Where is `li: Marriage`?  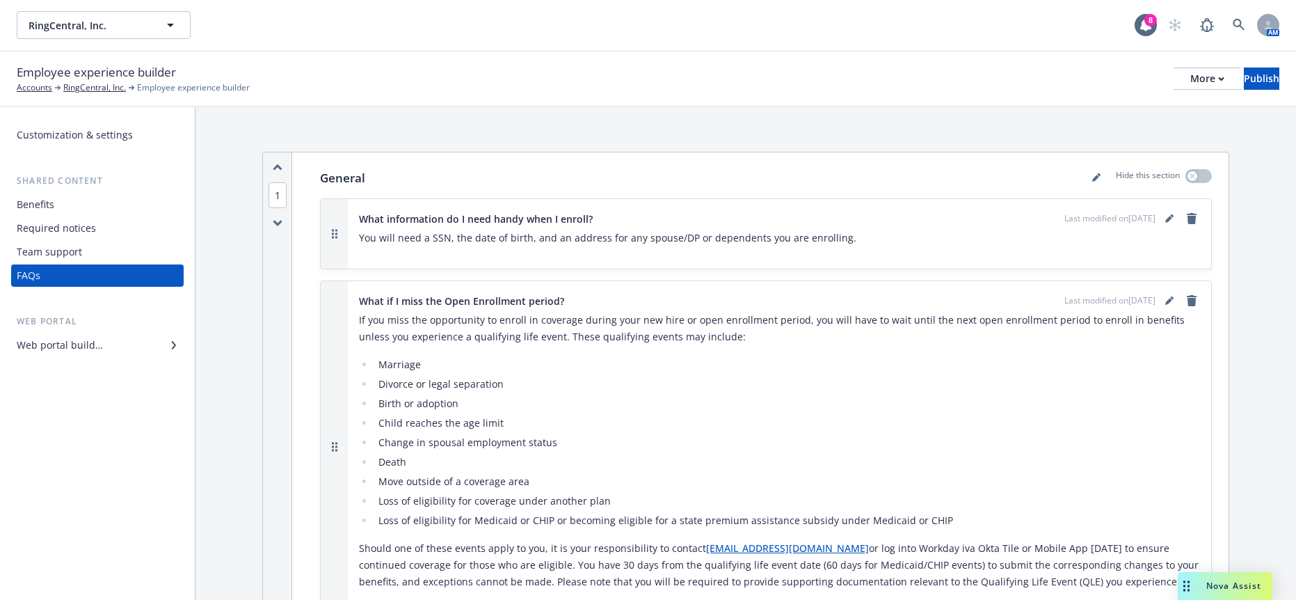
li: Marriage is located at coordinates (787, 365).